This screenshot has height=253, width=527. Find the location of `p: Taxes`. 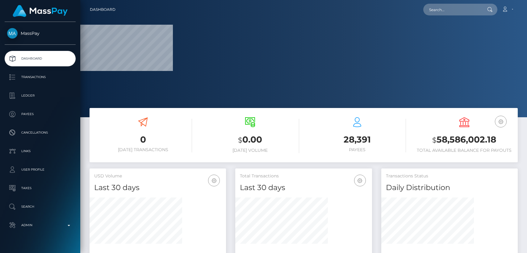

p: Taxes is located at coordinates (40, 188).